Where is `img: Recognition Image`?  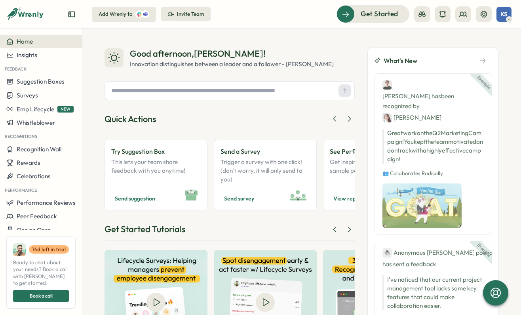
img: Recognition Image is located at coordinates (422, 205).